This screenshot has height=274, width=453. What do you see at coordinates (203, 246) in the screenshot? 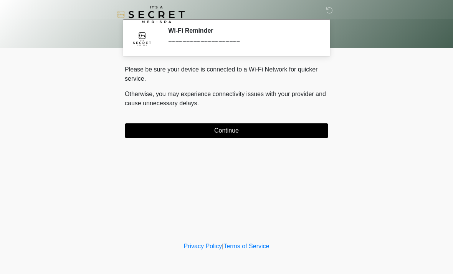
I see `a: Privacy Policy` at bounding box center [203, 246].